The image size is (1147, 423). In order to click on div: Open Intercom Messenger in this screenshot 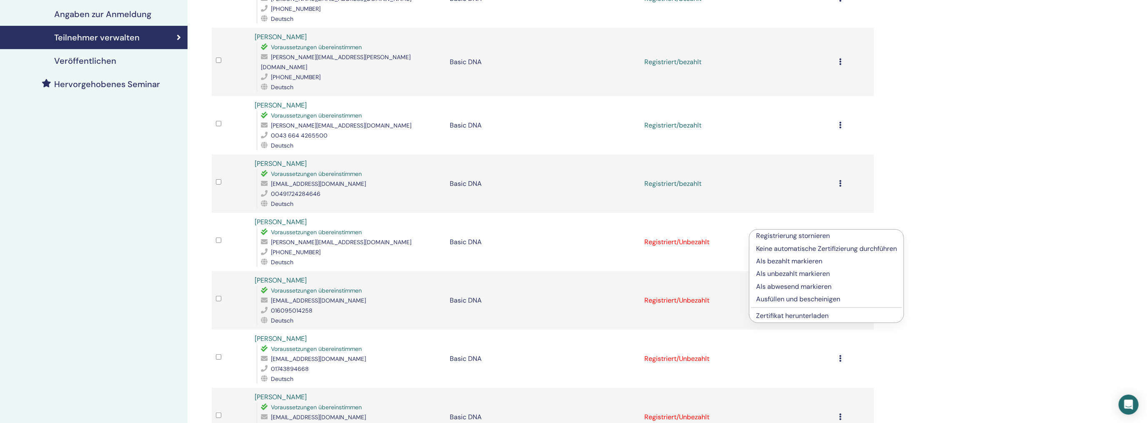, I will do `click(1128, 405)`.